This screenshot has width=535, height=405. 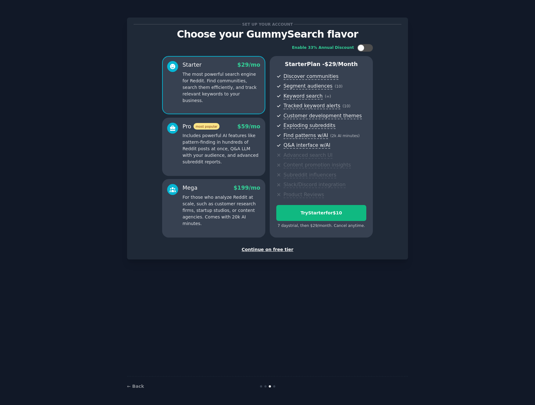 I want to click on p: For those who analyze Reddit at scale, such as customer research firms, startup studios, or conte..., so click(x=221, y=211).